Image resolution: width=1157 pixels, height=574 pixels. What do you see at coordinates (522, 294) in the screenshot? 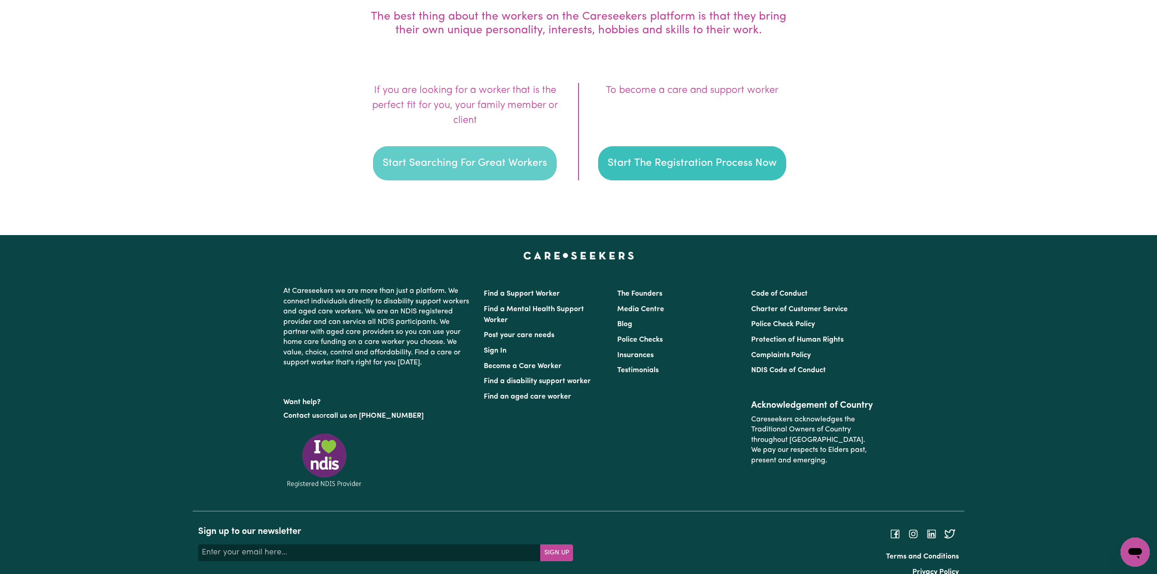
I see `a: Find a Support Worker` at bounding box center [522, 294].